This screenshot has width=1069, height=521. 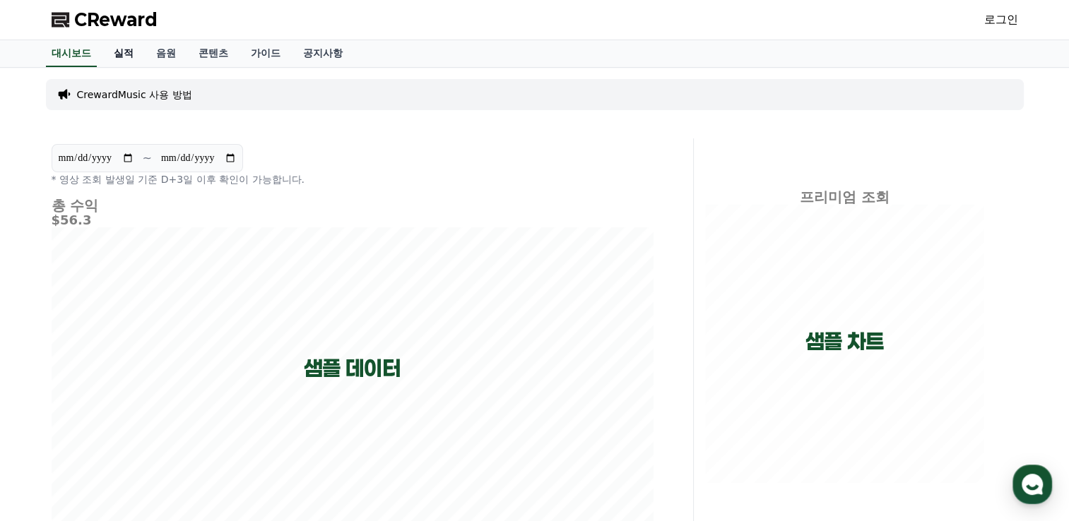 What do you see at coordinates (844, 197) in the screenshot?
I see `h4: 프리미엄 조회` at bounding box center [844, 197].